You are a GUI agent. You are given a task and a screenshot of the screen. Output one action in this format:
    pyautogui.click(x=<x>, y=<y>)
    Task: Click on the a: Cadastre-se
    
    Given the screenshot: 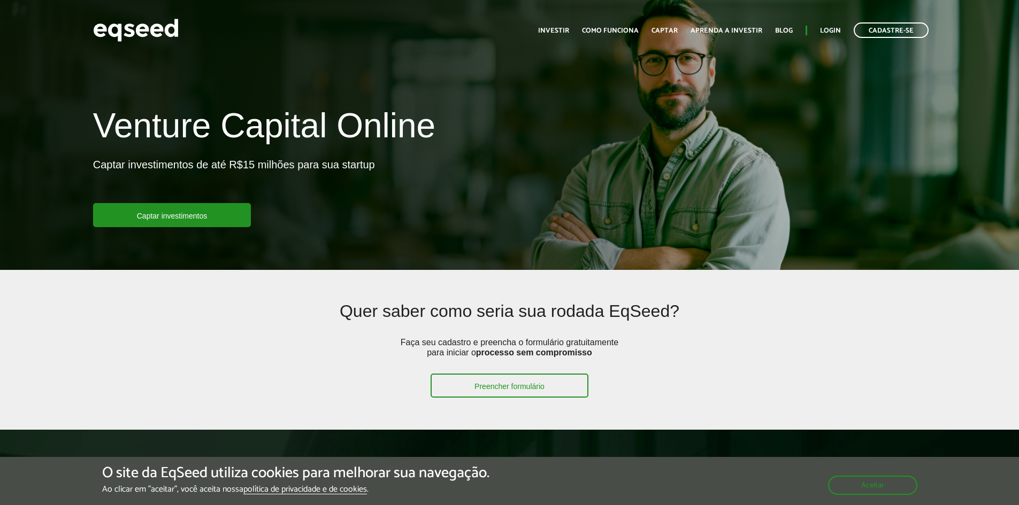 What is the action you would take?
    pyautogui.click(x=891, y=30)
    